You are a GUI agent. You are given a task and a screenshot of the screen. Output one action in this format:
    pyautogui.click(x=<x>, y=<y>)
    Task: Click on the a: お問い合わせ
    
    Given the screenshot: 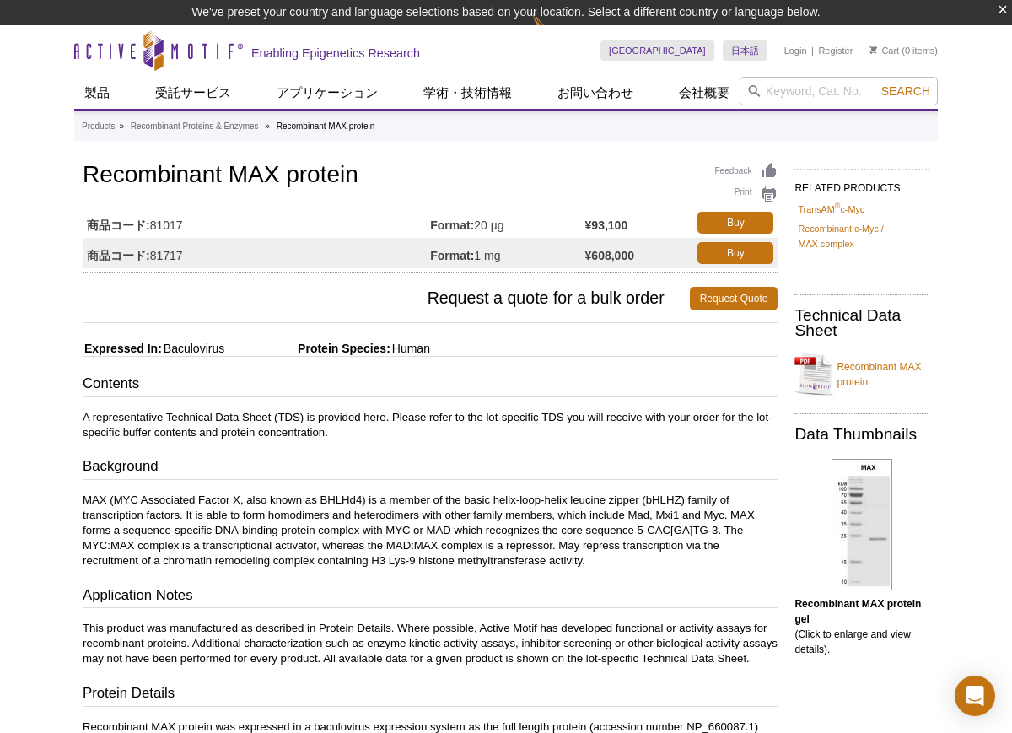 What is the action you would take?
    pyautogui.click(x=596, y=93)
    